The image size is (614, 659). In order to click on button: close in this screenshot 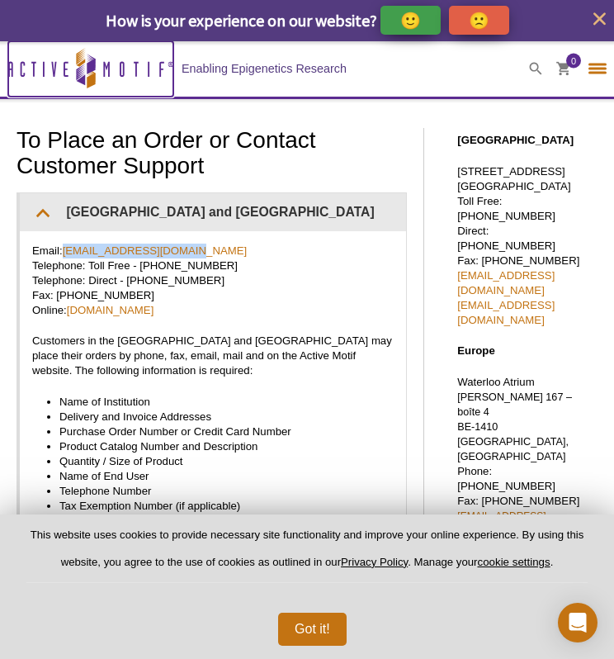, I will do `click(600, 18)`.